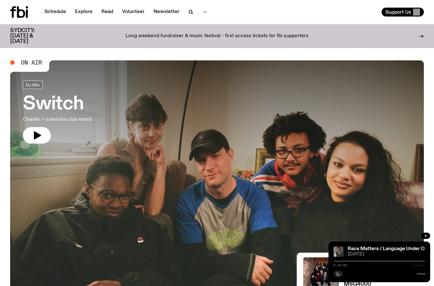 This screenshot has height=286, width=434. Describe the element at coordinates (402, 12) in the screenshot. I see `button: Support Us` at that location.